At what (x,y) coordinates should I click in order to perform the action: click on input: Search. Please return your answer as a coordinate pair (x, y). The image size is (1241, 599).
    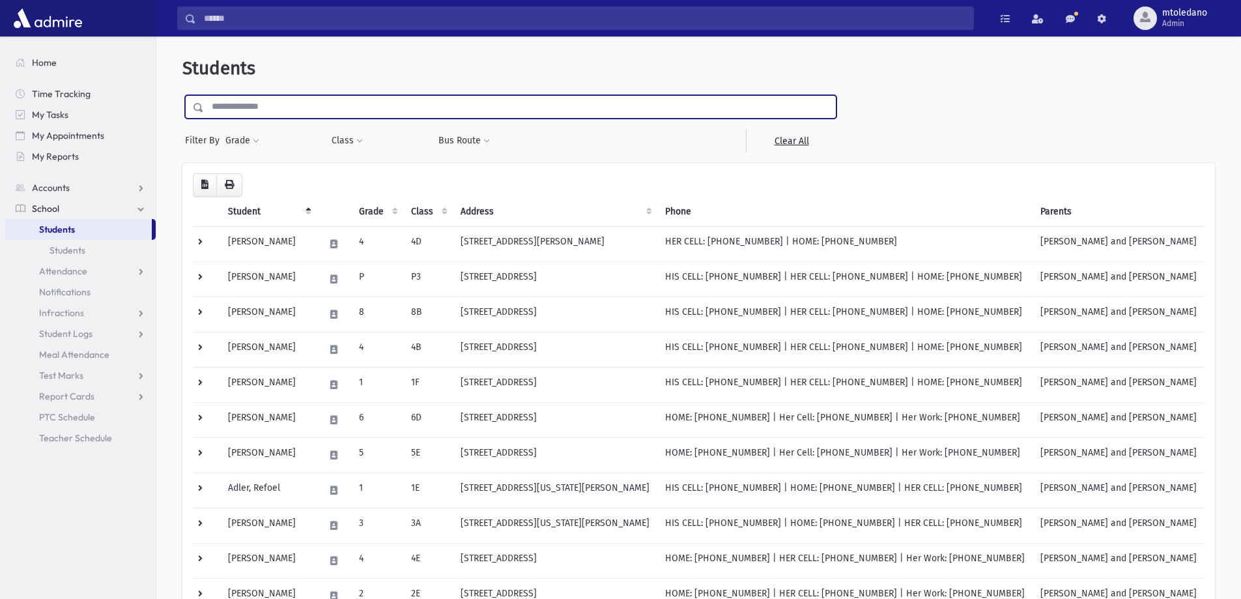
    Looking at the image, I should click on (584, 18).